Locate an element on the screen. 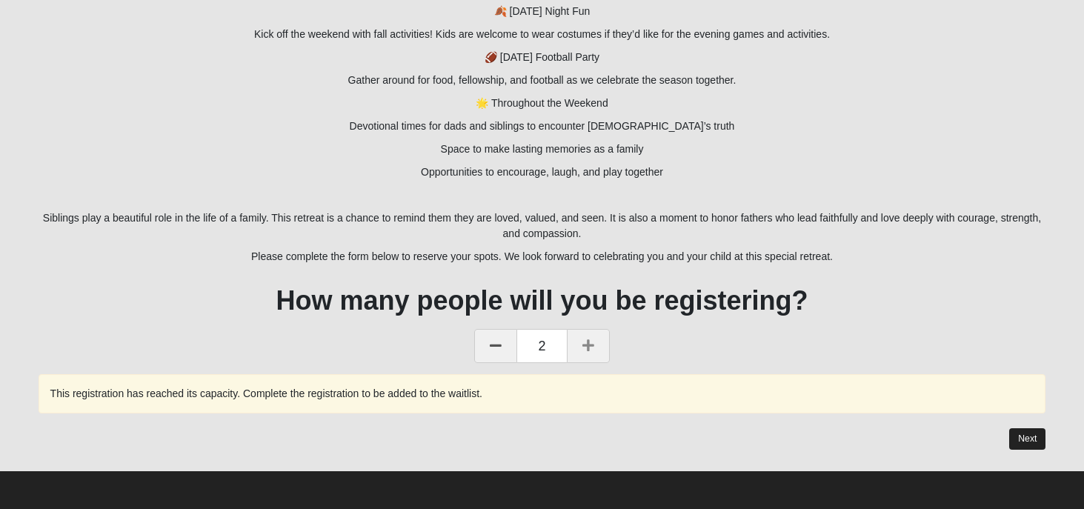 This screenshot has height=509, width=1084. button: Next is located at coordinates (1027, 439).